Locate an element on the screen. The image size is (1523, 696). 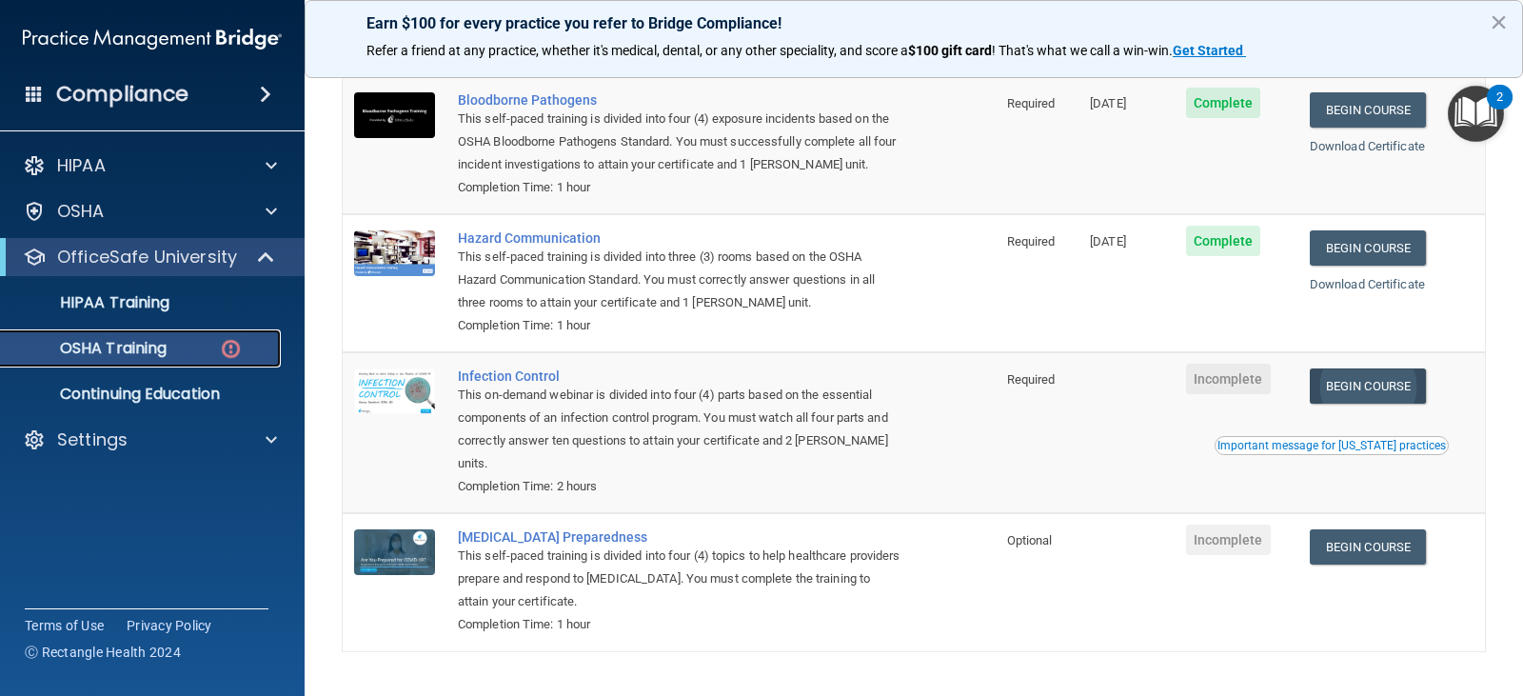
a: OfficeSafe University is located at coordinates (149, 257).